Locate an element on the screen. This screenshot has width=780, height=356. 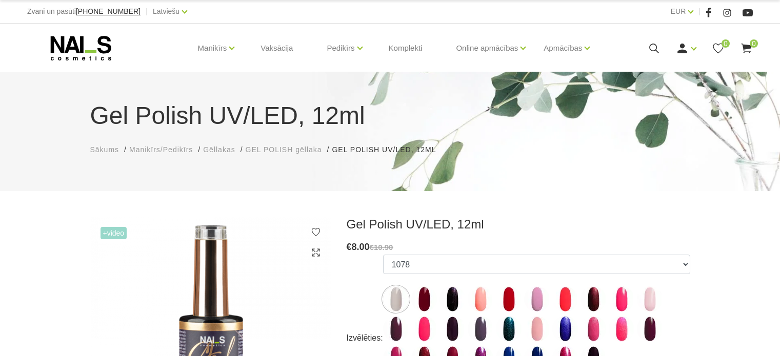
span: 8.00 is located at coordinates (361, 247).